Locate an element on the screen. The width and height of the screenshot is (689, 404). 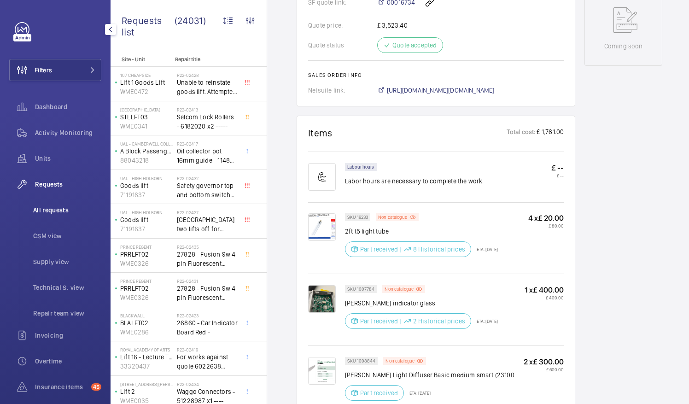
img: MqT2ep_P-7rVV2qGAxGaZD_msJ4PTGL1ANzfvpfeLoaQVAT-.png is located at coordinates (322, 371).